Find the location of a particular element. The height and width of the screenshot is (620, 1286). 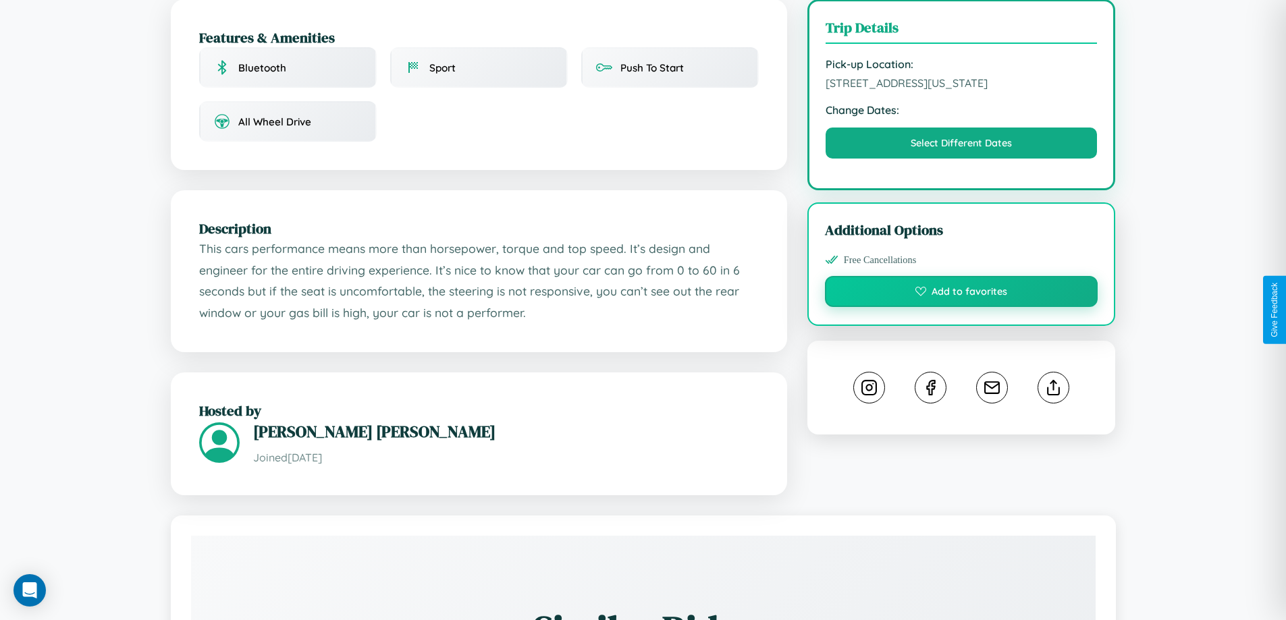

h2: Hosted by is located at coordinates (479, 410).